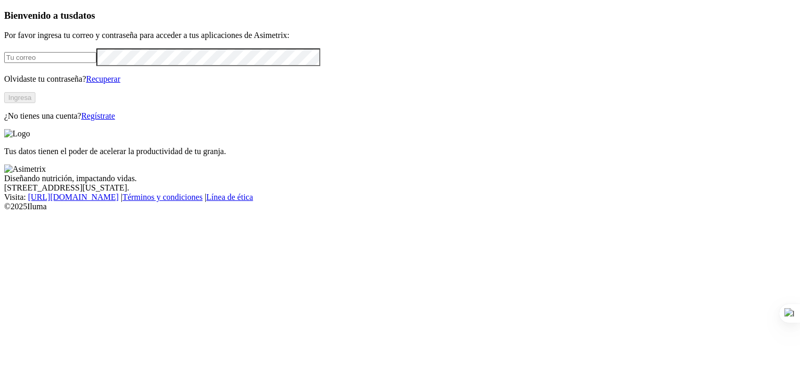  What do you see at coordinates (400, 179) in the screenshot?
I see `div: Diseñando nutrición, impactando vidas.` at bounding box center [400, 179].